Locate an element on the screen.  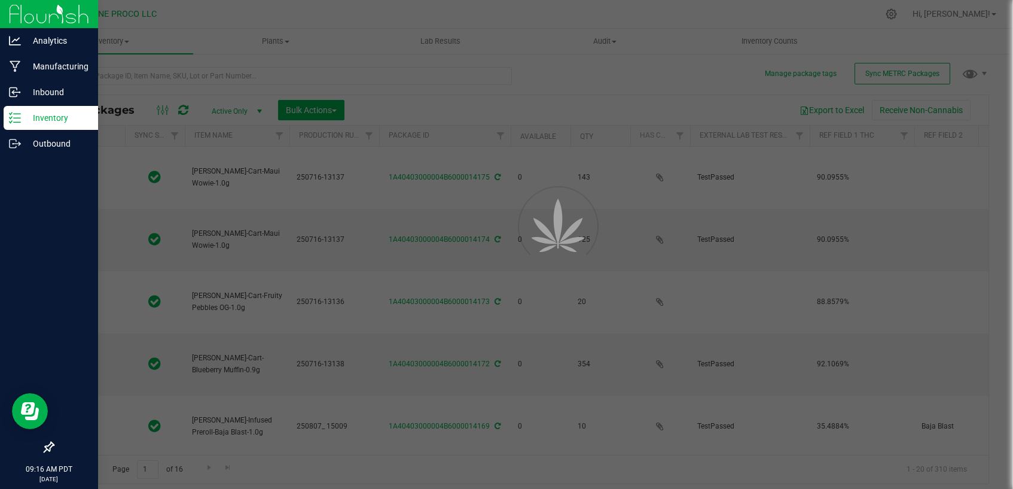
inline-svg: Analytics is located at coordinates (15, 41).